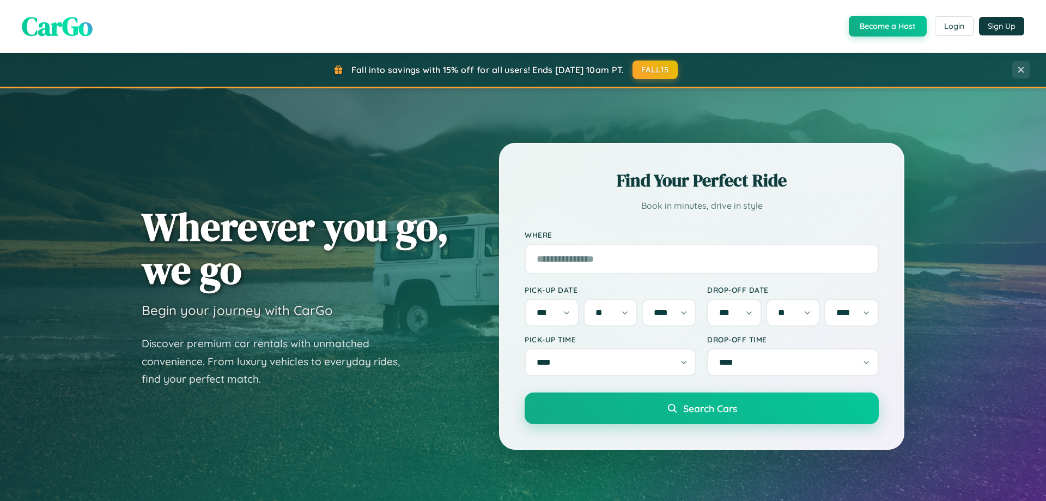  Describe the element at coordinates (1001, 26) in the screenshot. I see `button: Sign Up` at that location.